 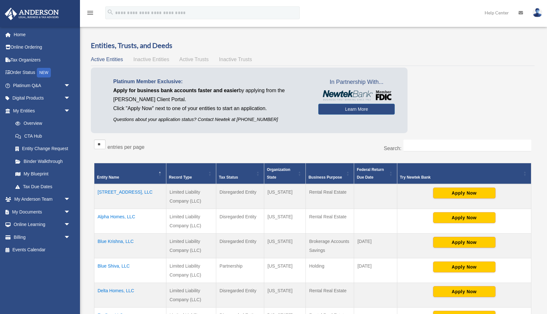 I want to click on h3: Entities, Trusts, and Deeds, so click(x=313, y=45).